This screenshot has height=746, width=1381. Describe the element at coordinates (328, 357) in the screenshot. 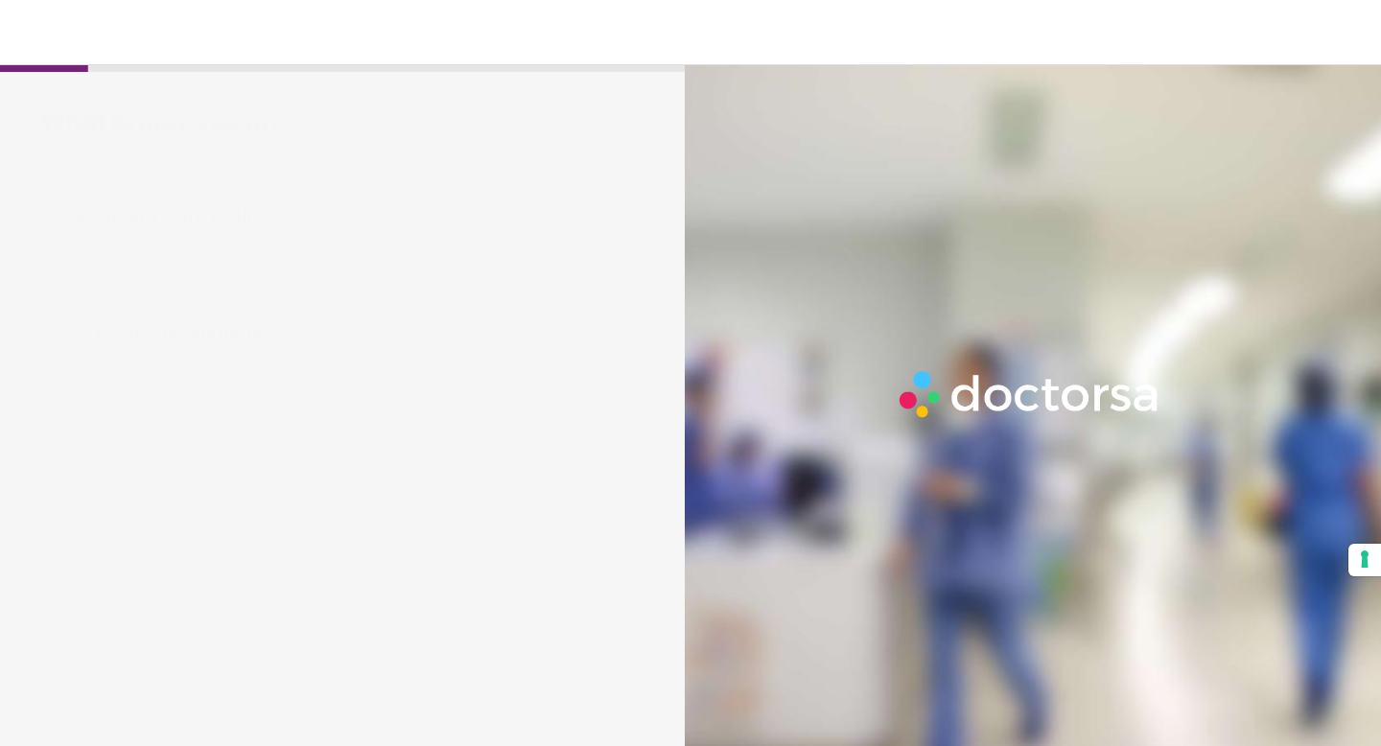

I see `span: Same day or later needs` at that location.